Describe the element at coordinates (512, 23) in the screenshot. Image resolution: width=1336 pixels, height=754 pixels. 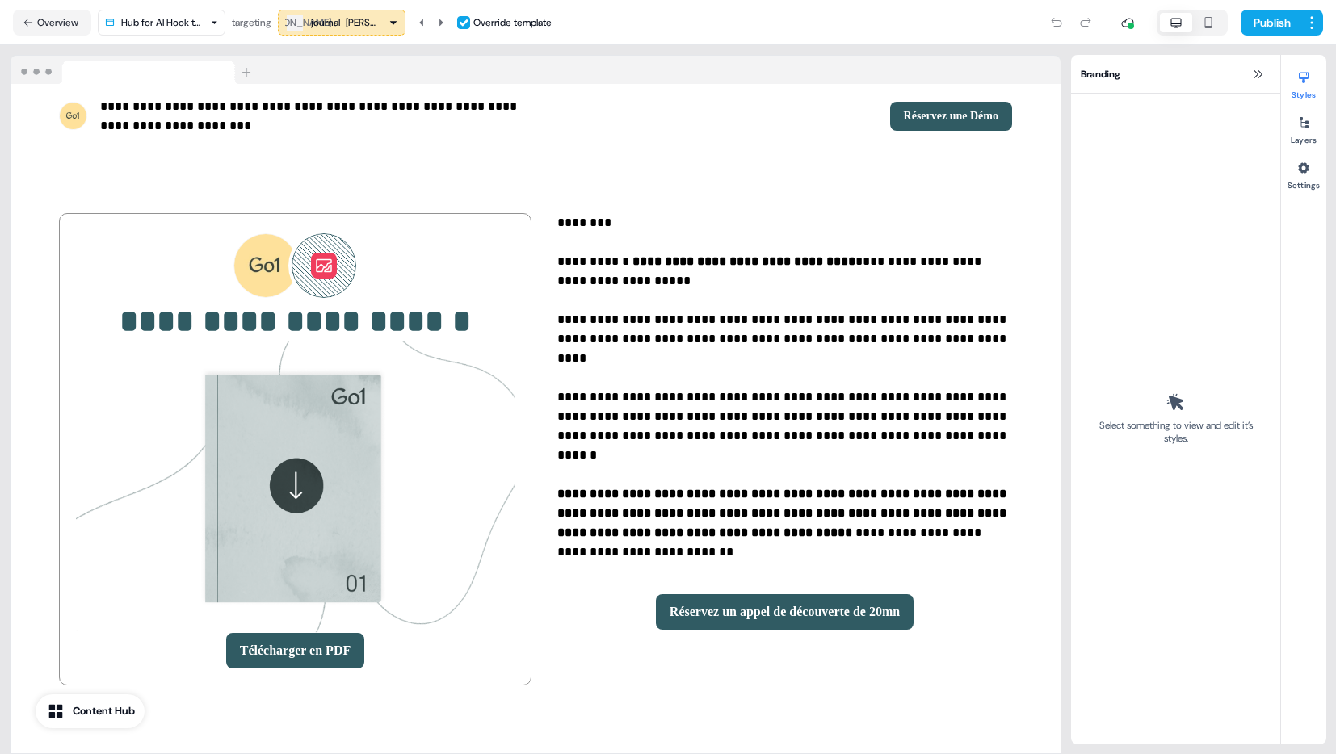
I see `div: Override template` at that location.